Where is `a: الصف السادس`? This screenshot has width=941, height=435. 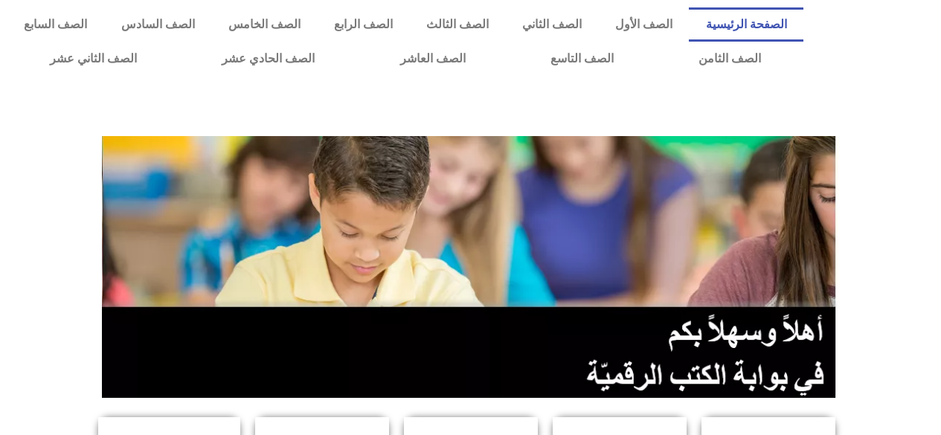
a: الصف السادس is located at coordinates (158, 25).